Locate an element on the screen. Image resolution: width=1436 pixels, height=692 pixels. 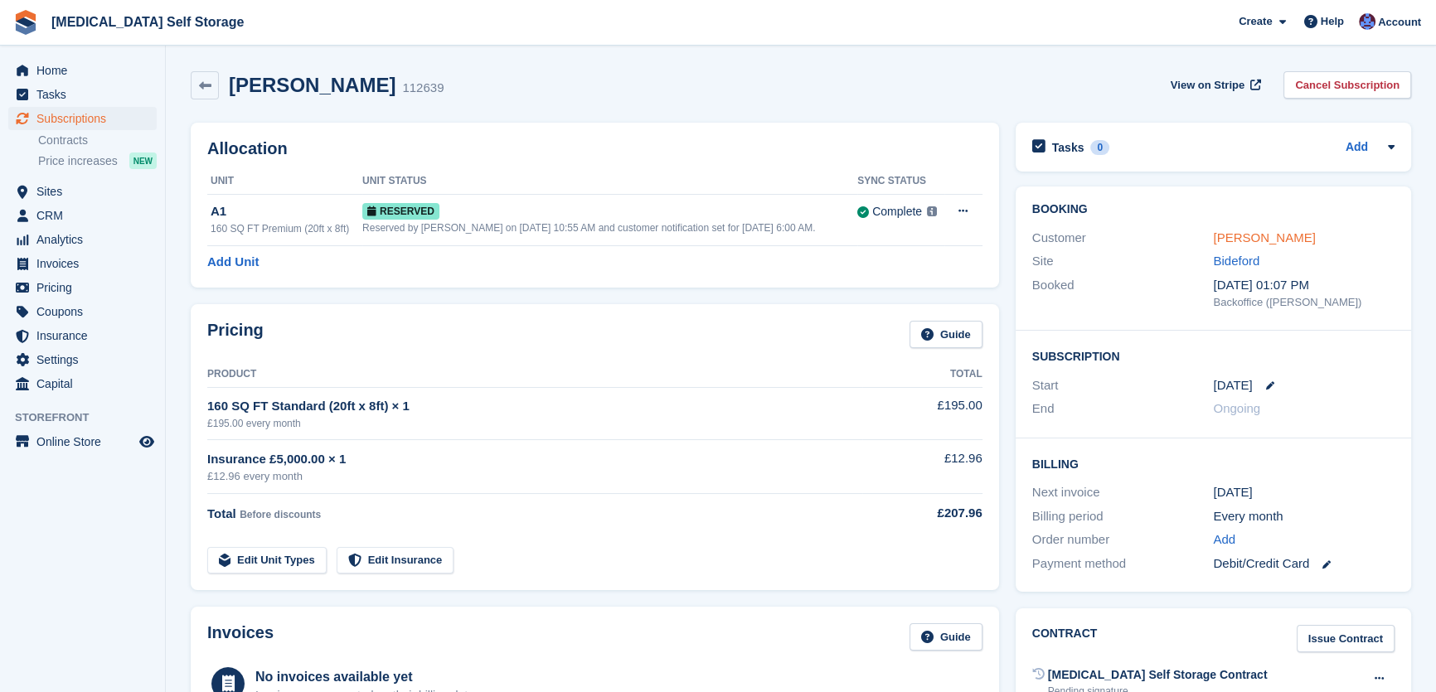
h2: Billing is located at coordinates (1213, 463).